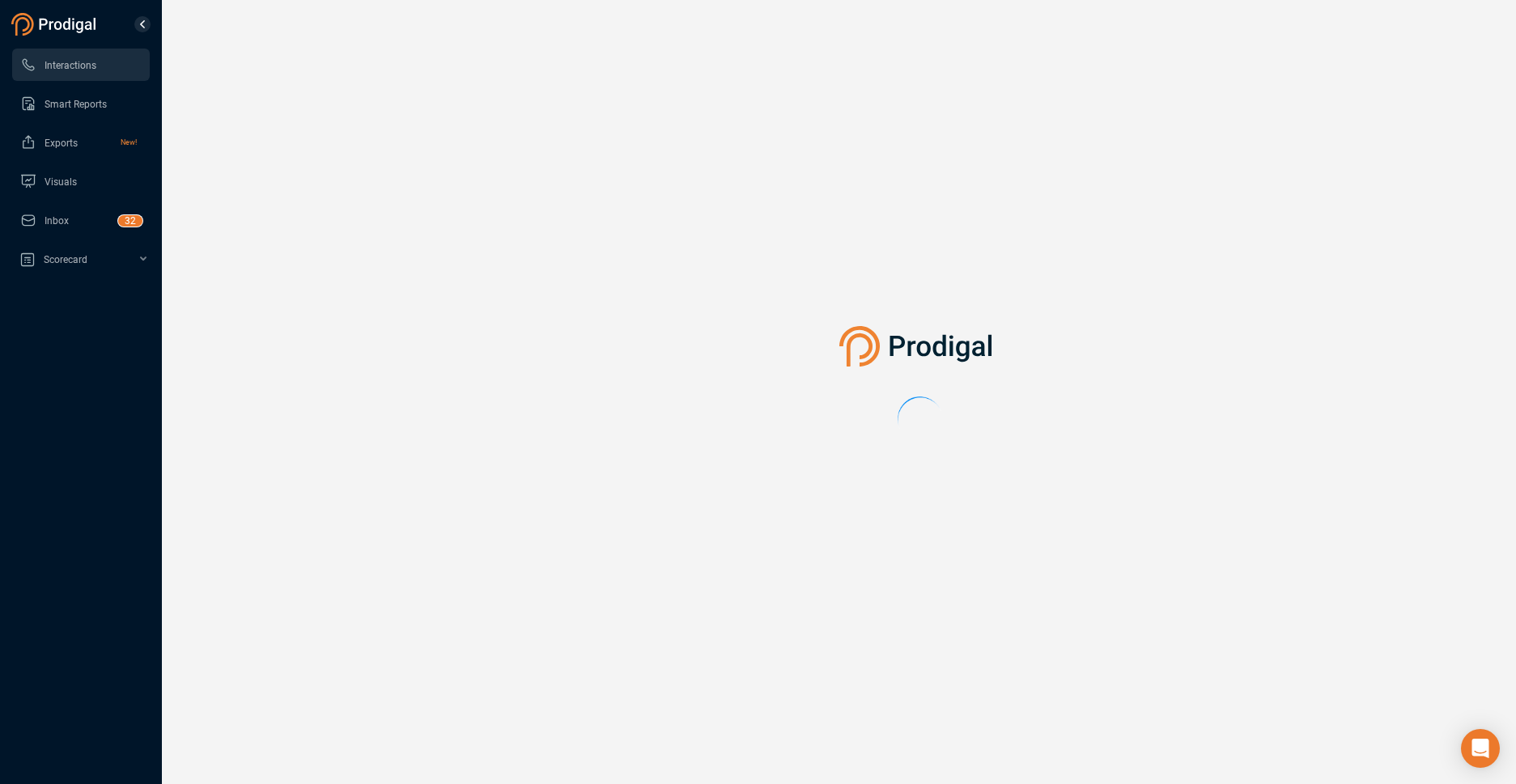 The width and height of the screenshot is (1516, 784). I want to click on span: Visuals, so click(61, 182).